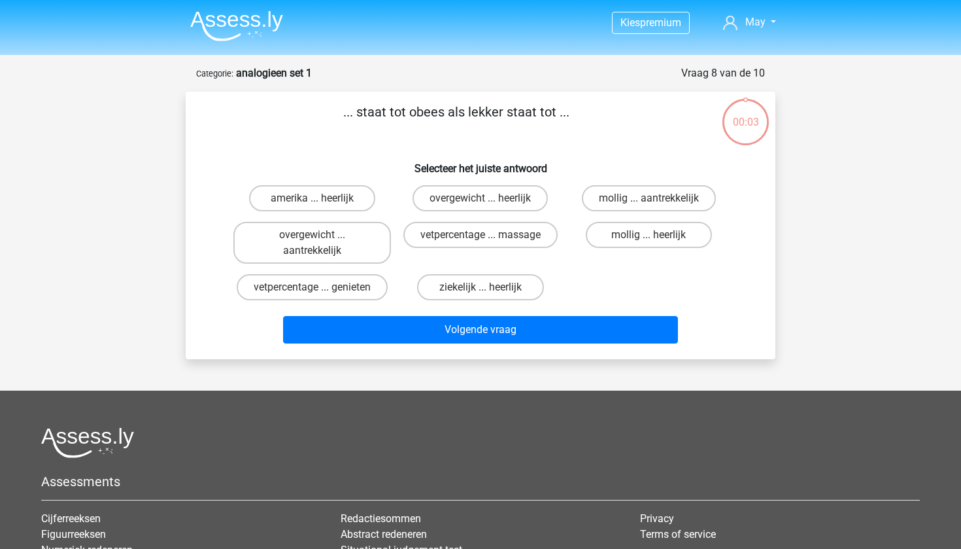 Image resolution: width=961 pixels, height=549 pixels. What do you see at coordinates (746, 114) in the screenshot?
I see `div: 00:03` at bounding box center [746, 114].